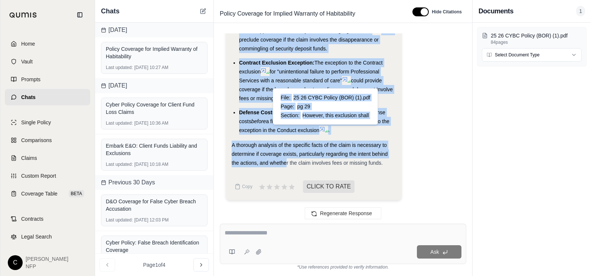 The height and width of the screenshot is (276, 591). Describe the element at coordinates (77, 194) in the screenshot. I see `span: BETA` at that location.